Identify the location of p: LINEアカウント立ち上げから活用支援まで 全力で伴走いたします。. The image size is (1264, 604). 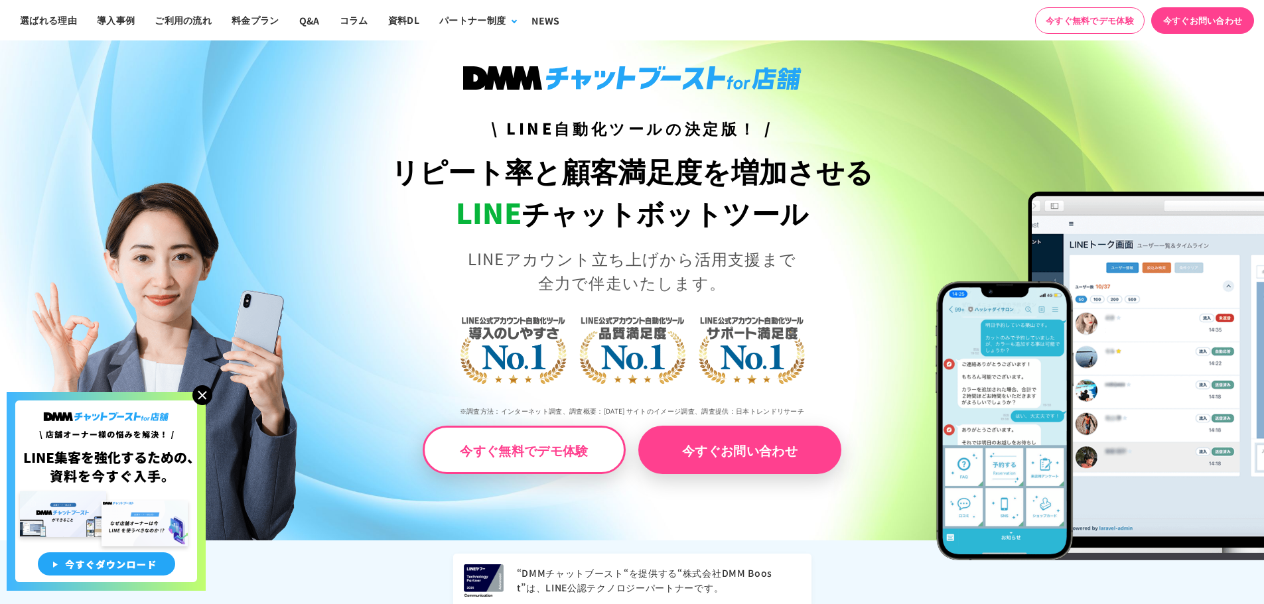
(632, 271).